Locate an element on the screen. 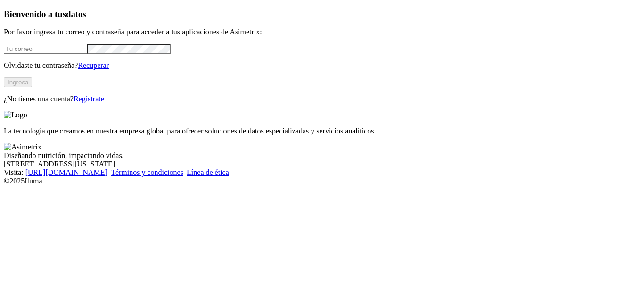  a: Regístrate is located at coordinates (89, 99).